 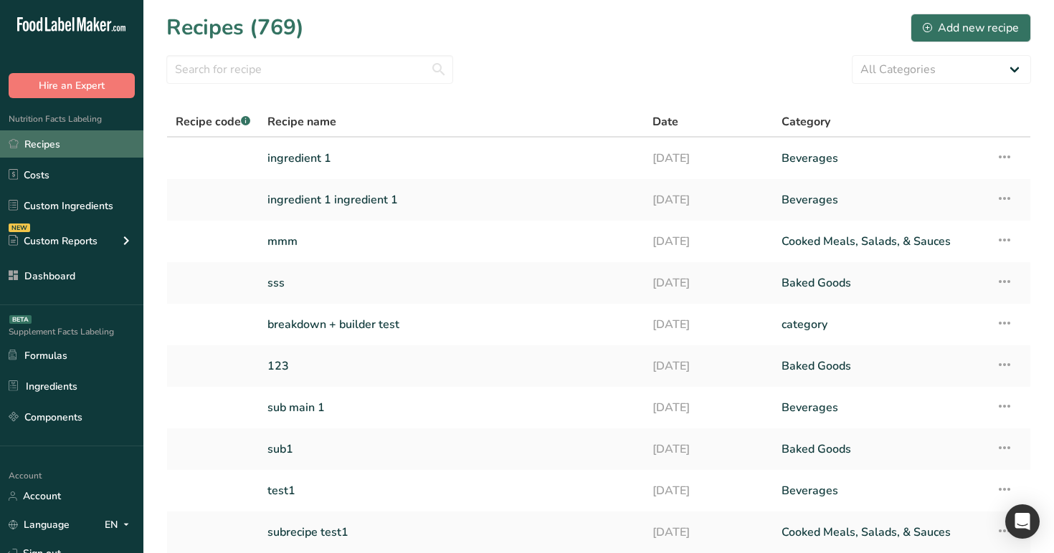 What do you see at coordinates (451, 366) in the screenshot?
I see `a: 123` at bounding box center [451, 366].